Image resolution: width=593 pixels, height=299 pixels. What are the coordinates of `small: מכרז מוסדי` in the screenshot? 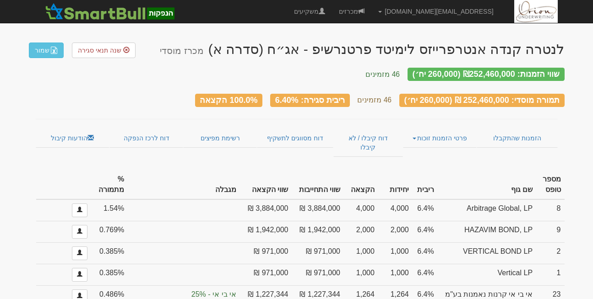 It's located at (181, 51).